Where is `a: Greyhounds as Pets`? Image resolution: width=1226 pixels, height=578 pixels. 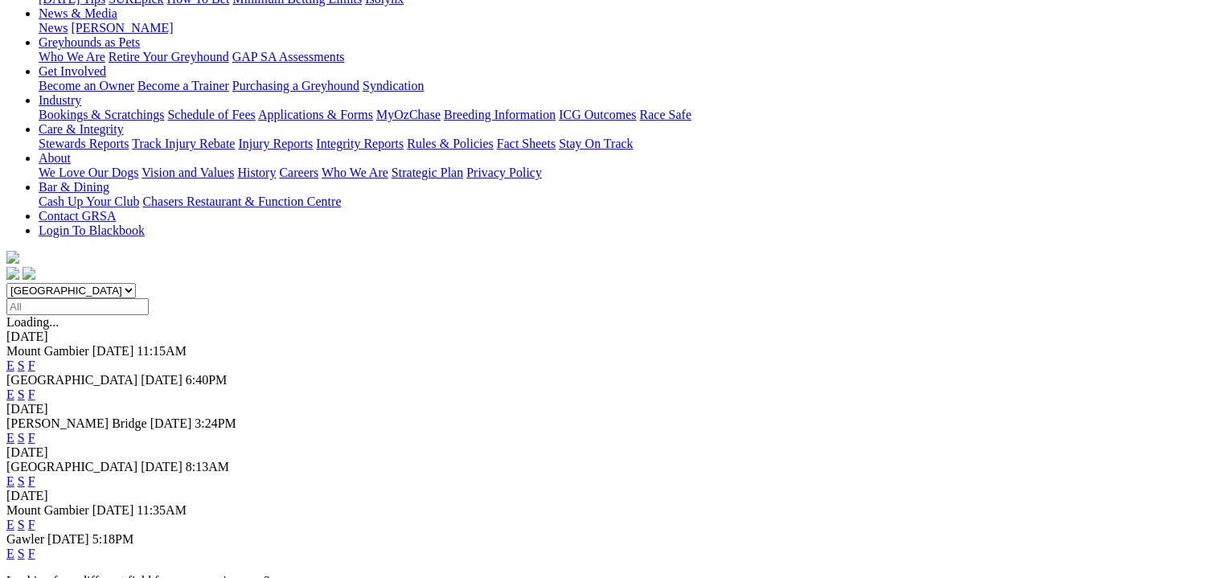 a: Greyhounds as Pets is located at coordinates (89, 42).